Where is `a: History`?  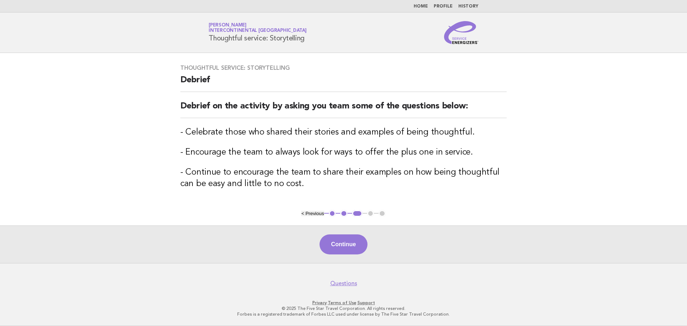 a: History is located at coordinates (469, 6).